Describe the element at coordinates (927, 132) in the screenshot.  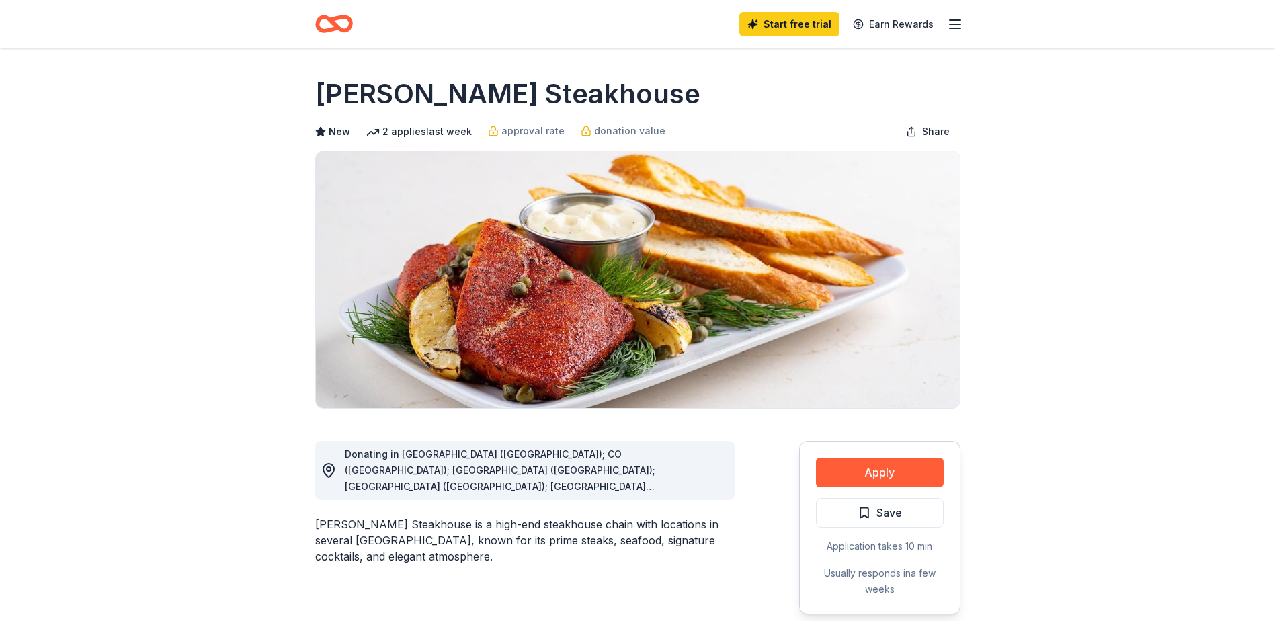
I see `button: Share` at that location.